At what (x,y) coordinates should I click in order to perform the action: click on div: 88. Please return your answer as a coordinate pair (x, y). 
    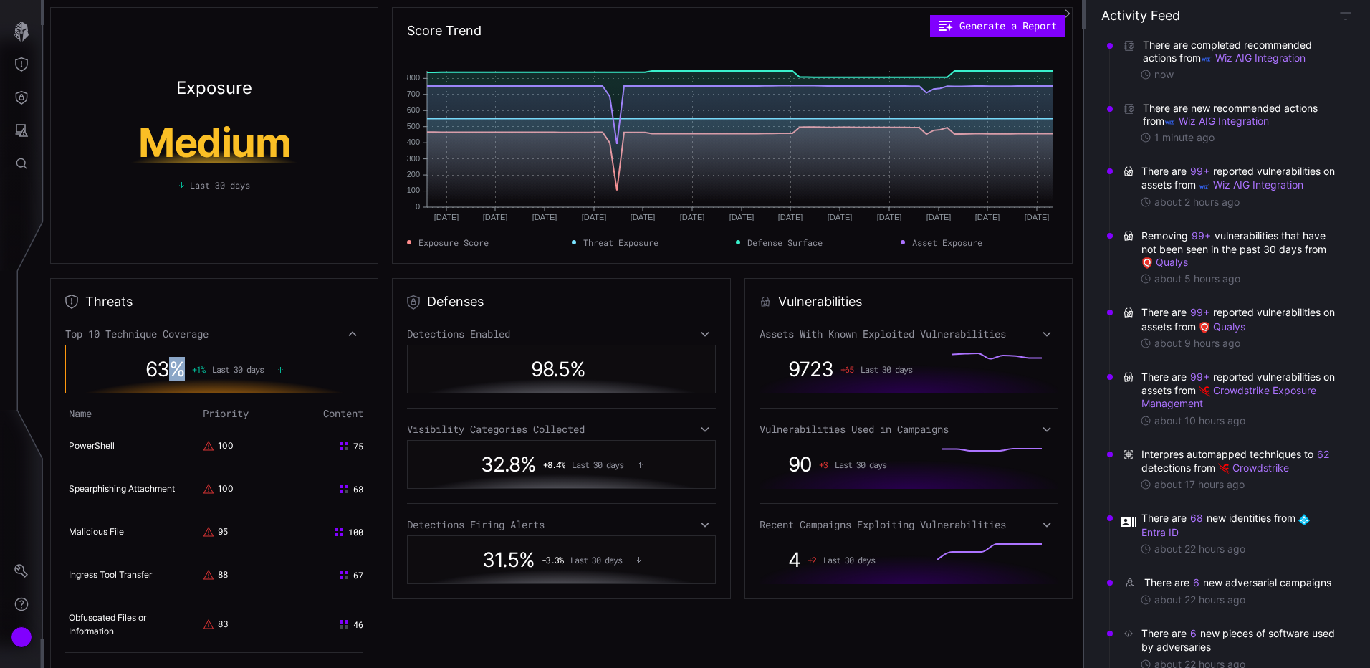
    Looking at the image, I should click on (224, 575).